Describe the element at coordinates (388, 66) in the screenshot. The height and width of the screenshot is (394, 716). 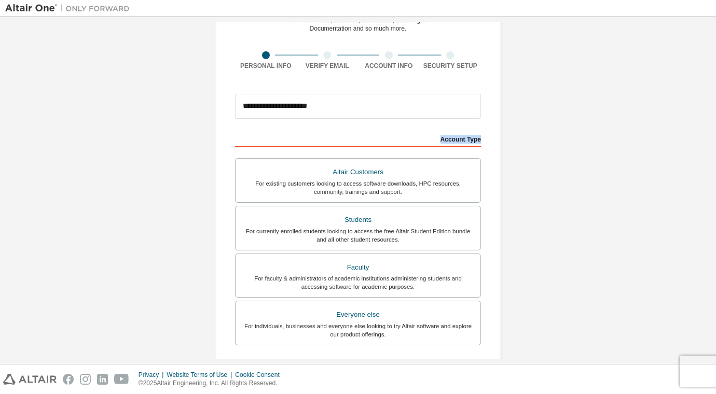
I see `div: Account Info` at that location.